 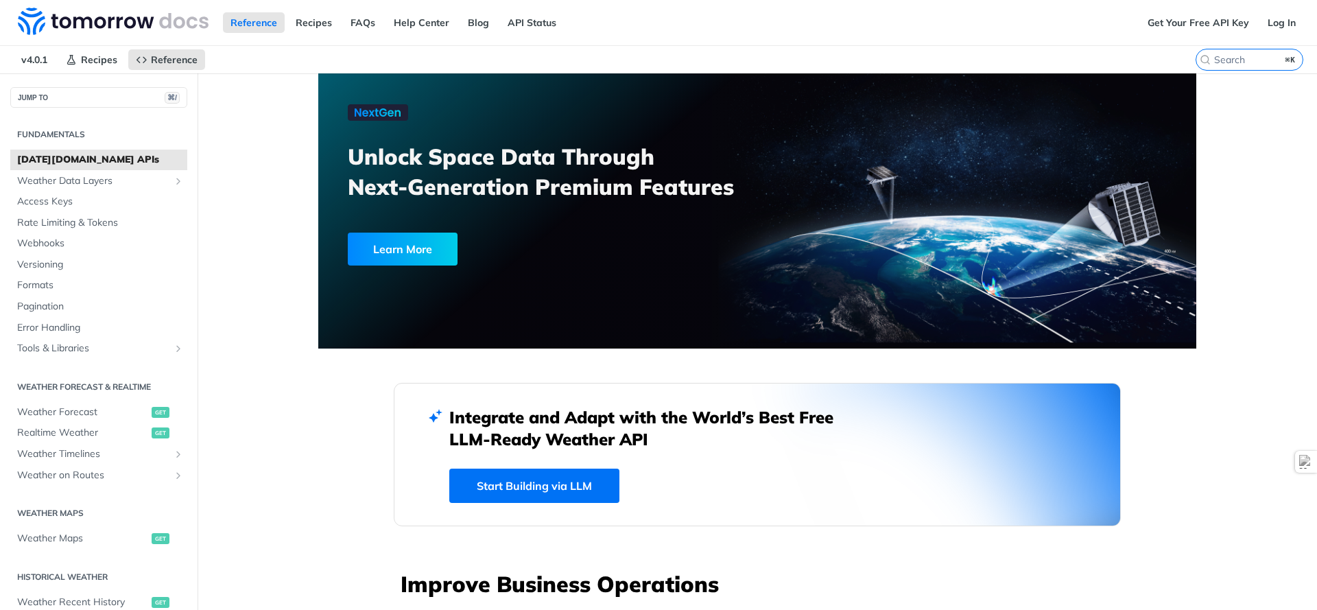 I want to click on span: Weather Data Layers, so click(x=93, y=181).